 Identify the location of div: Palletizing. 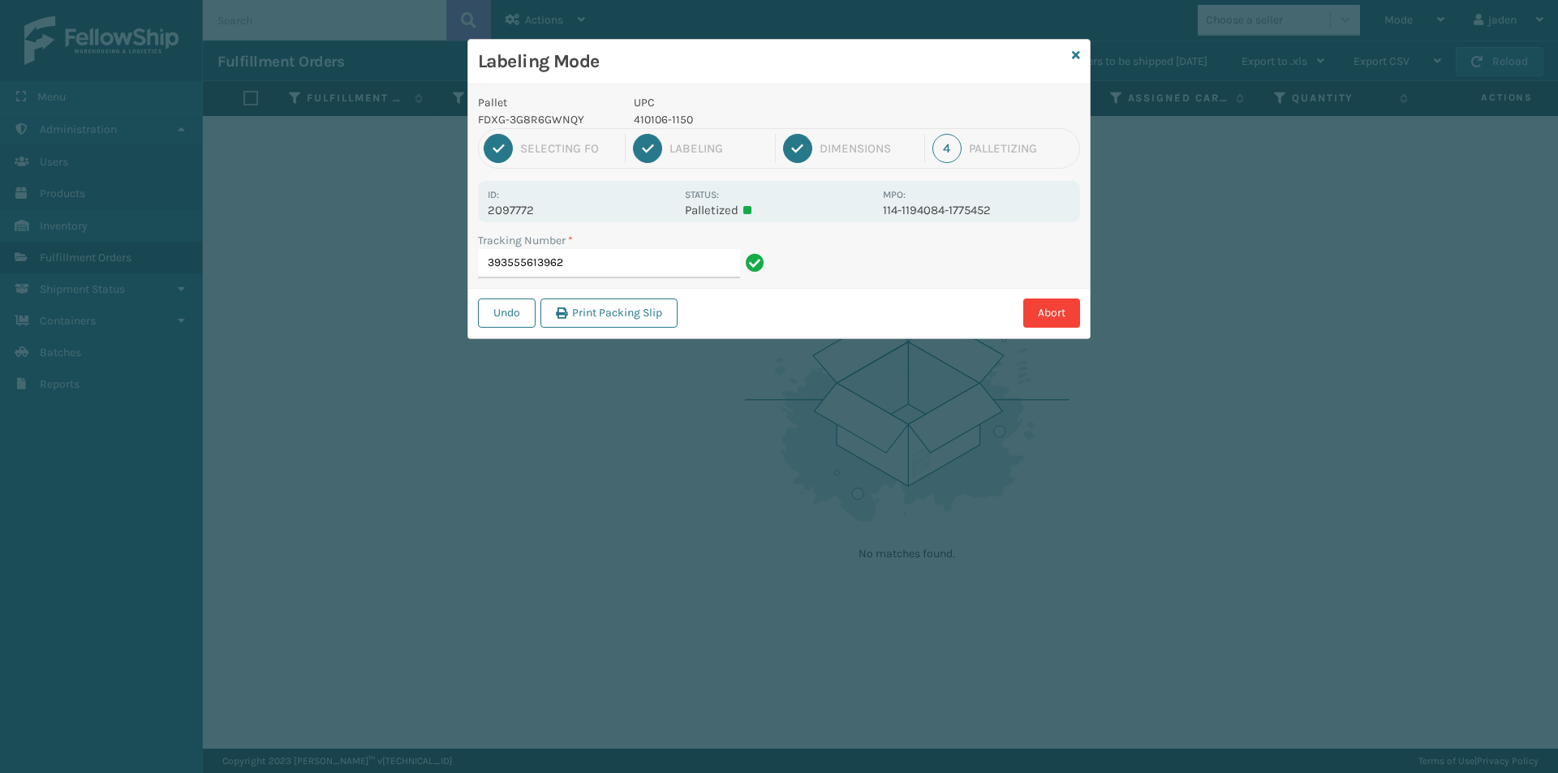
(1022, 148).